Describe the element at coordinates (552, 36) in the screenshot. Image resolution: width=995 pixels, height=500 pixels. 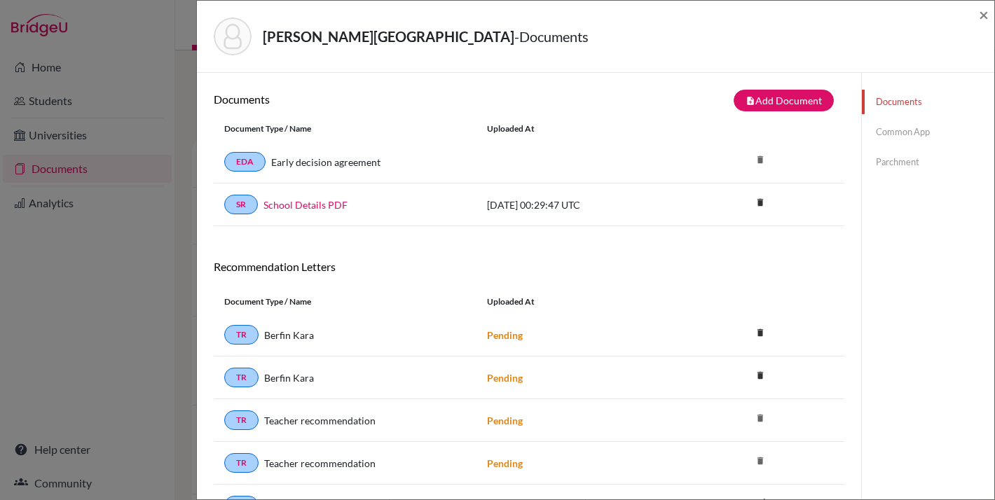
I see `span: - Documents` at that location.